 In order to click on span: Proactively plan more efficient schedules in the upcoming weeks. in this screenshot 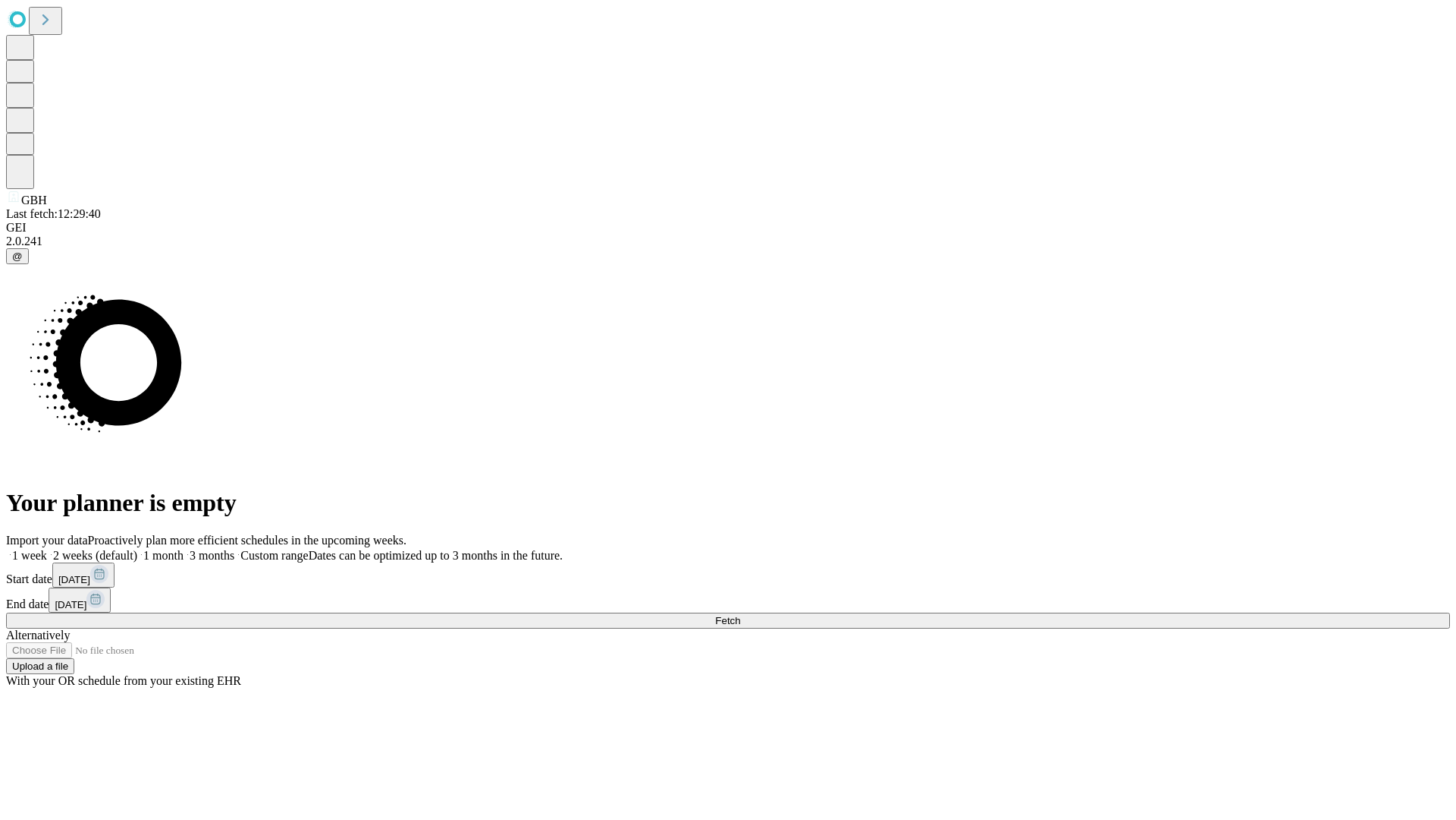, I will do `click(247, 540)`.